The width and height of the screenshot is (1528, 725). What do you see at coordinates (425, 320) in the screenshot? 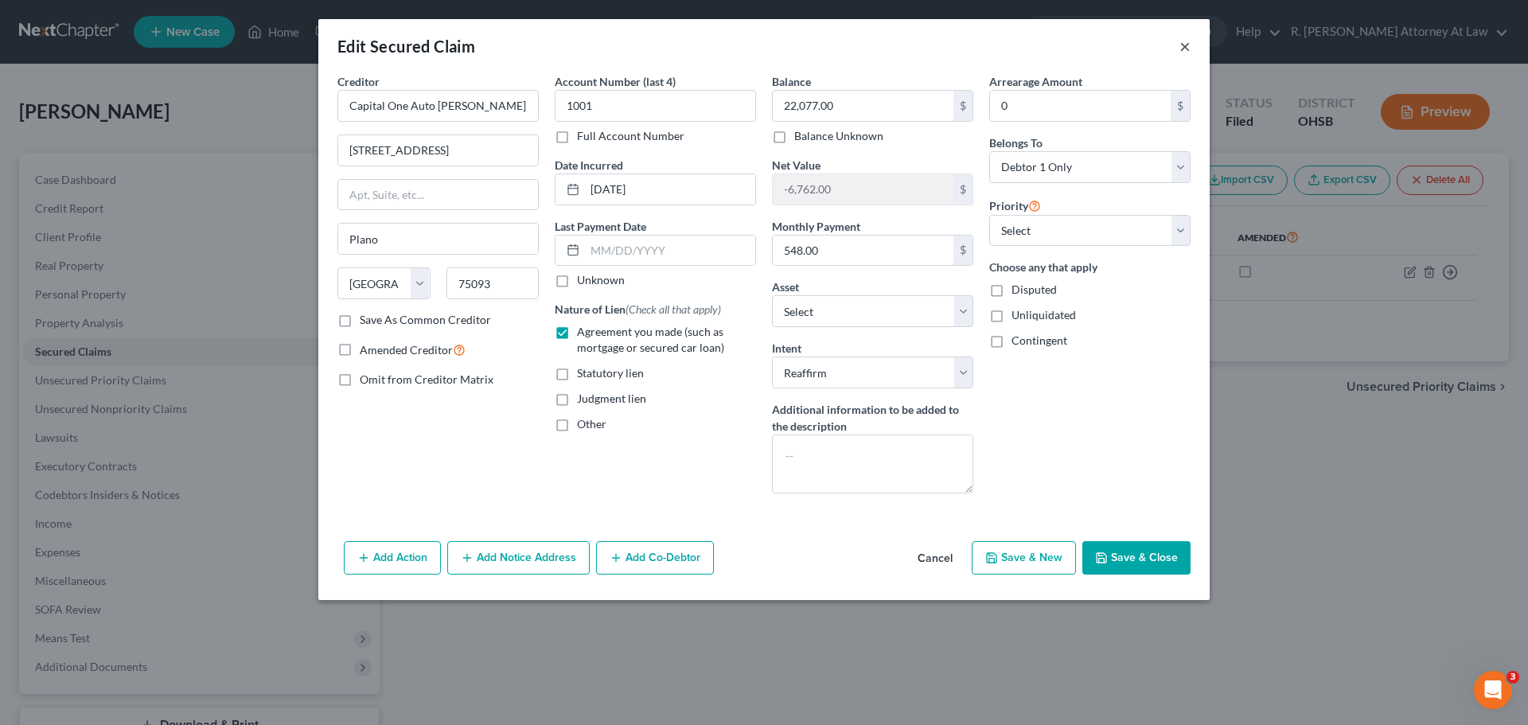
I see `label: Save As Common Creditor` at bounding box center [425, 320].